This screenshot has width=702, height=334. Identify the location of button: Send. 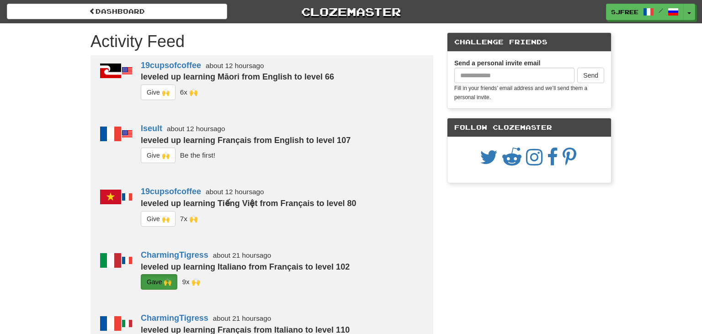
(591, 75).